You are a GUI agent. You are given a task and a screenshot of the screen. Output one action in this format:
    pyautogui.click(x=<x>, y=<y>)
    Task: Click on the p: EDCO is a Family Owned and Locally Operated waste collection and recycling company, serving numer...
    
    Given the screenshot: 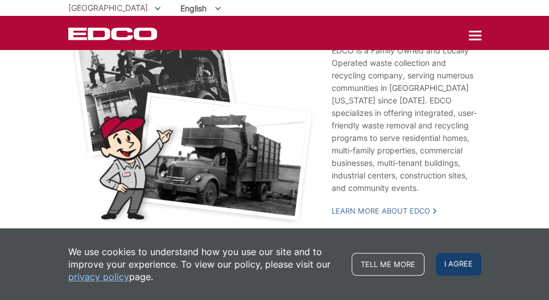 What is the action you would take?
    pyautogui.click(x=406, y=119)
    